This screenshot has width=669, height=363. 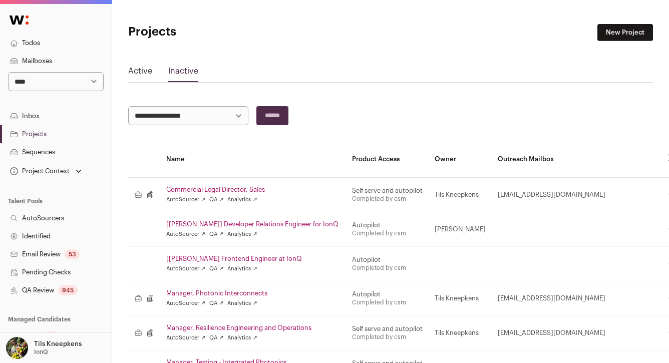 What do you see at coordinates (183, 73) in the screenshot?
I see `a: Inactive` at bounding box center [183, 73].